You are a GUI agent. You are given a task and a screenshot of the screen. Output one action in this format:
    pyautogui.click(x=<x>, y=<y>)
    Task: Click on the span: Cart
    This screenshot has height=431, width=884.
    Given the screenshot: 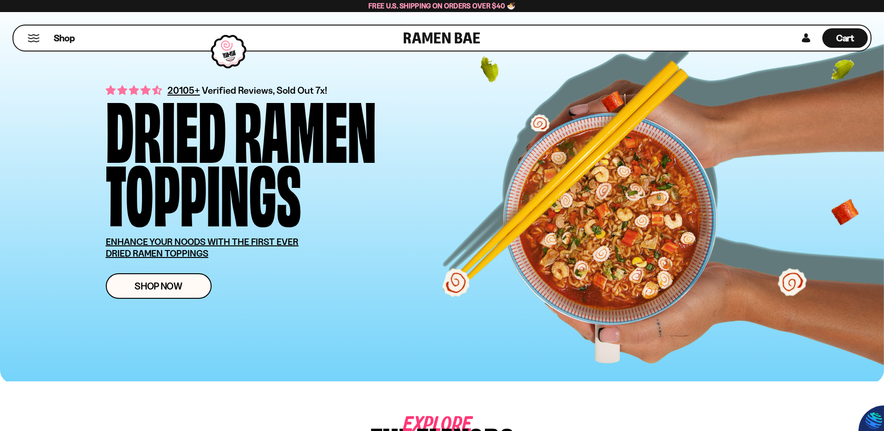 What is the action you would take?
    pyautogui.click(x=845, y=38)
    